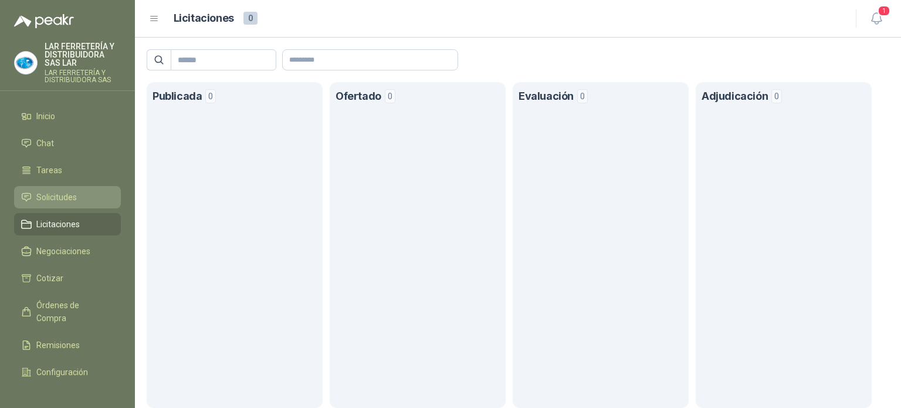 Image resolution: width=901 pixels, height=408 pixels. I want to click on a: Tareas, so click(67, 170).